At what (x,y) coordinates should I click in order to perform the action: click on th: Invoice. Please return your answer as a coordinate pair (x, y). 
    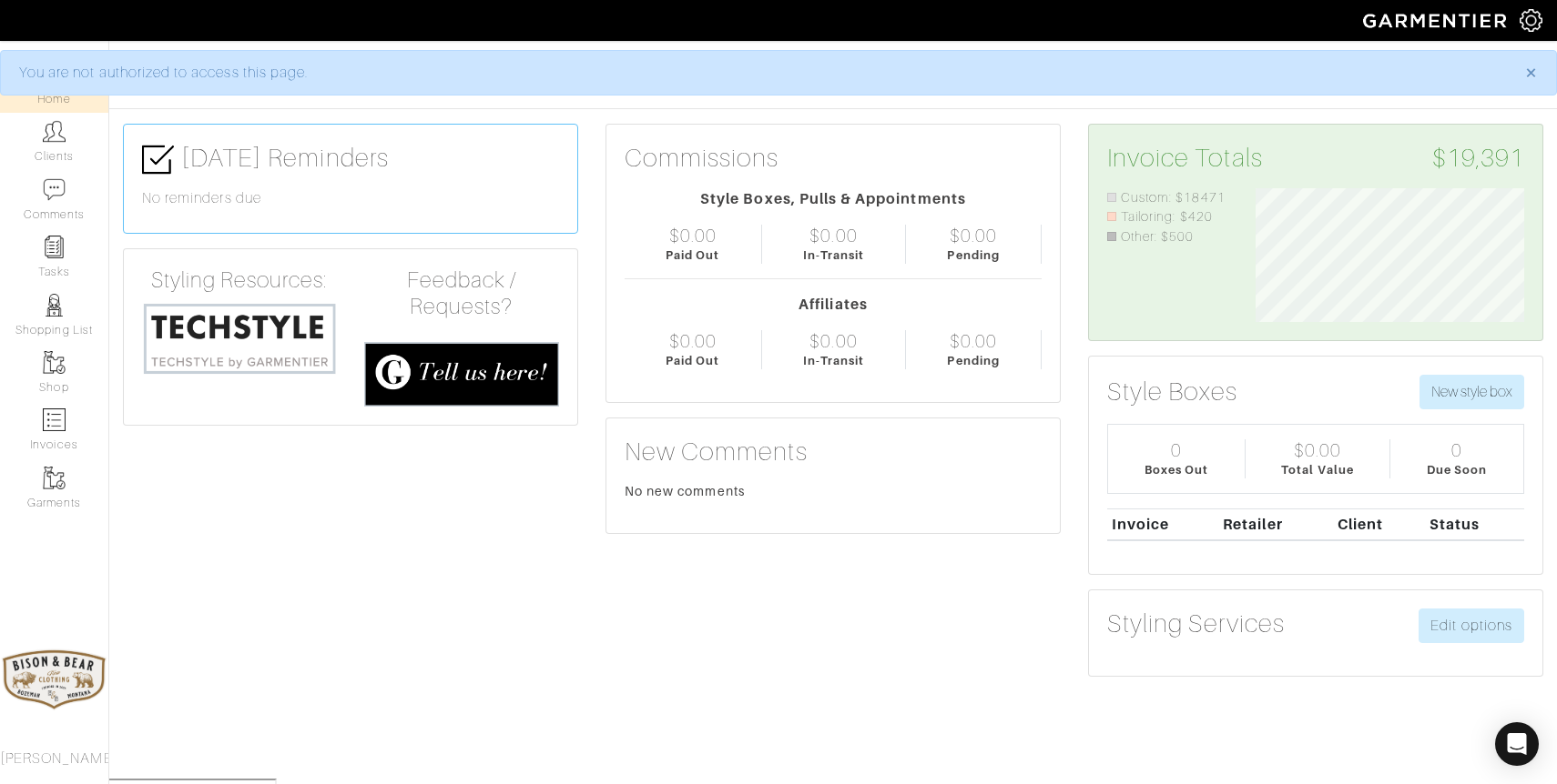
    Looking at the image, I should click on (1163, 524).